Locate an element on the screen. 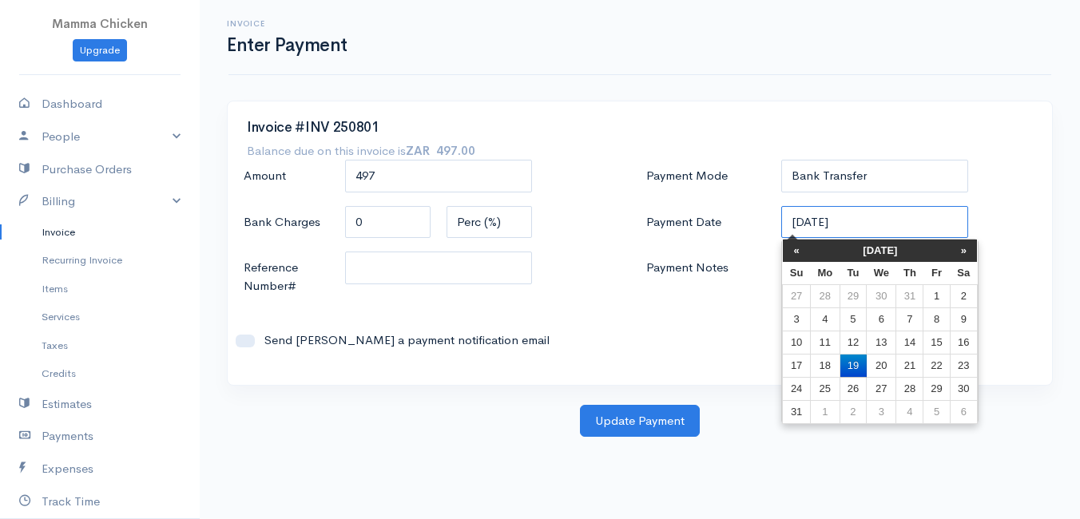  td: 25 is located at coordinates (825, 388).